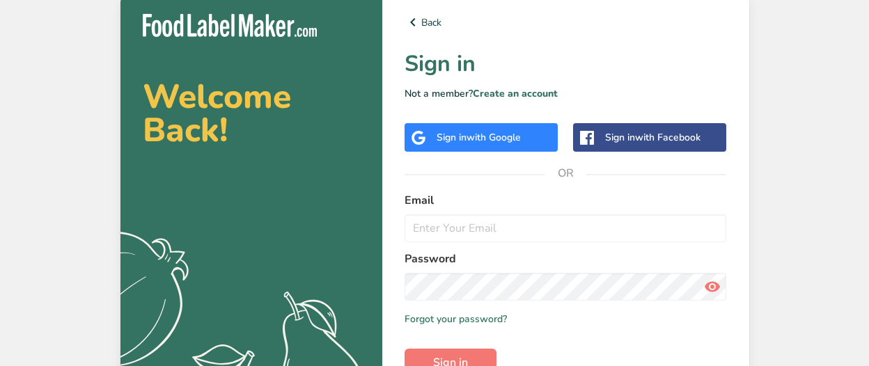  I want to click on a: Forgot your password?, so click(455, 319).